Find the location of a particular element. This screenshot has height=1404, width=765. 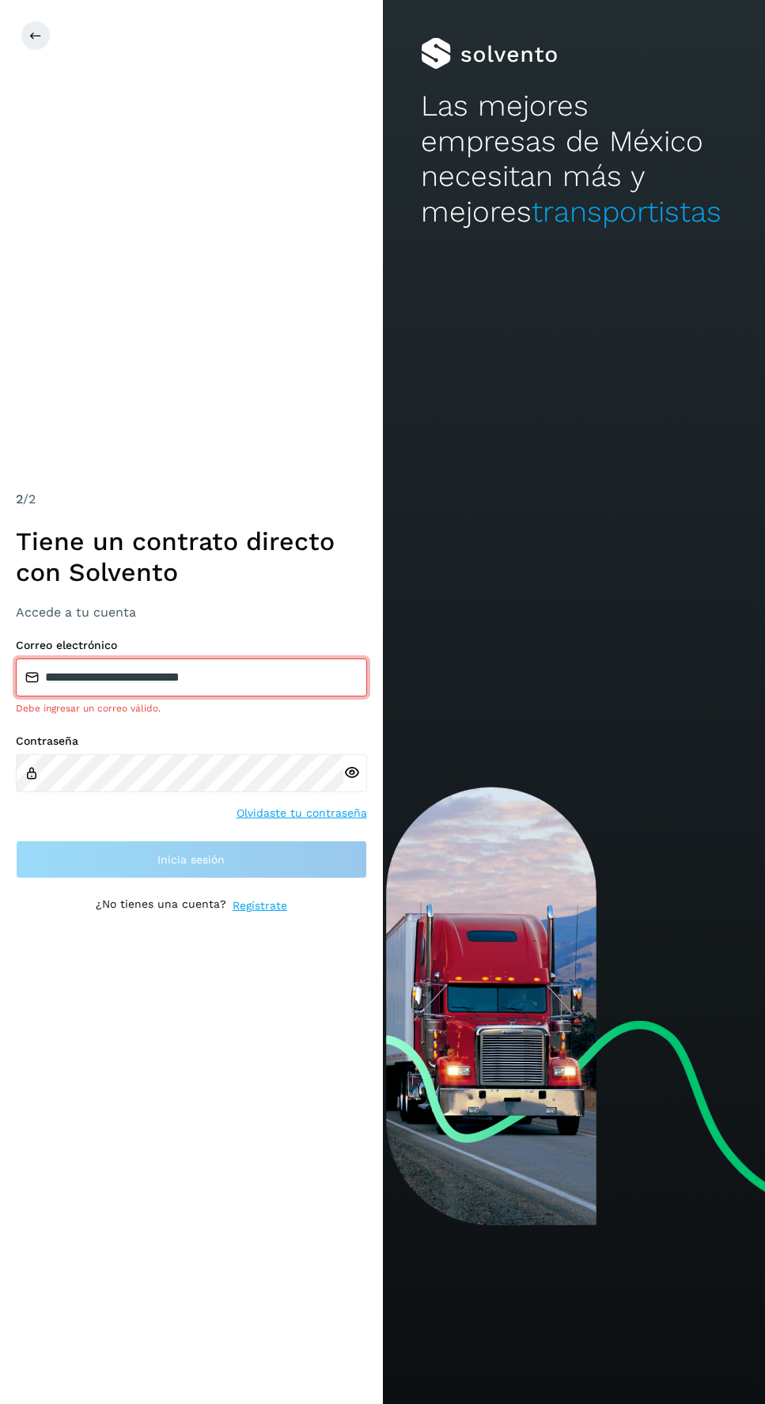

h3: Accede a tu cuenta is located at coordinates (192, 612).